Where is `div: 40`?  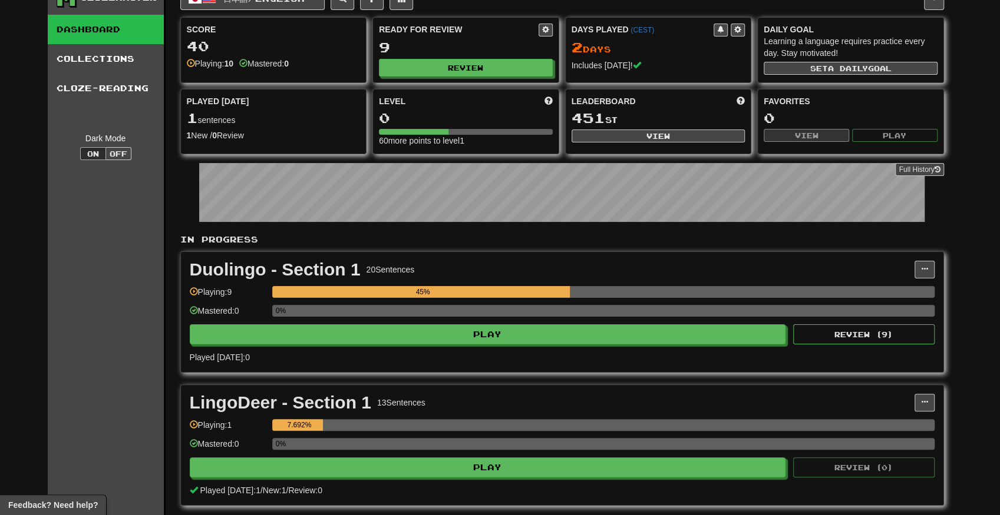 div: 40 is located at coordinates (273, 46).